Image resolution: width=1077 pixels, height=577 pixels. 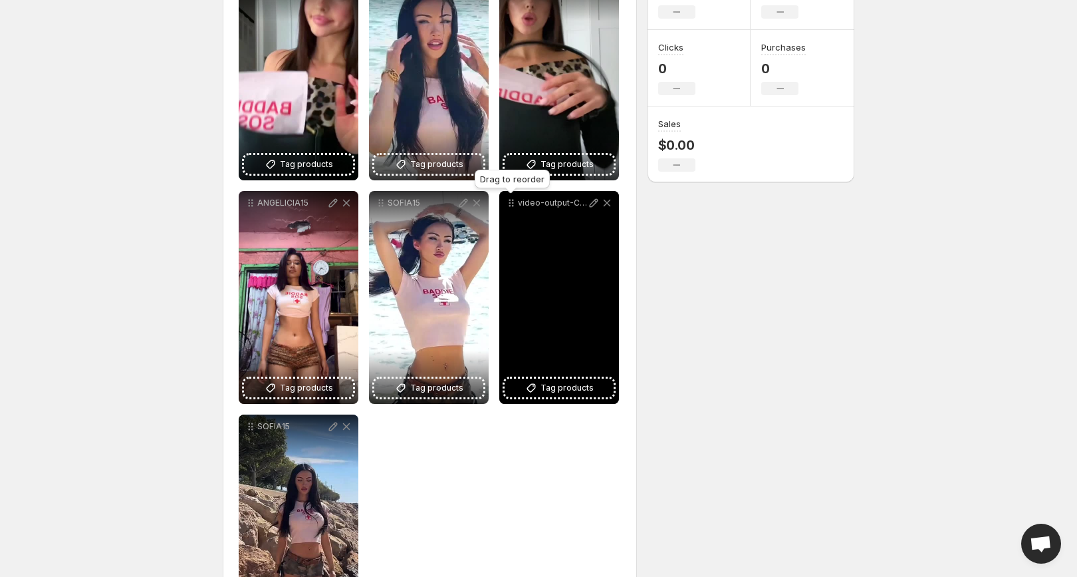 What do you see at coordinates (1042, 543) in the screenshot?
I see `div: Open chat` at bounding box center [1042, 543].